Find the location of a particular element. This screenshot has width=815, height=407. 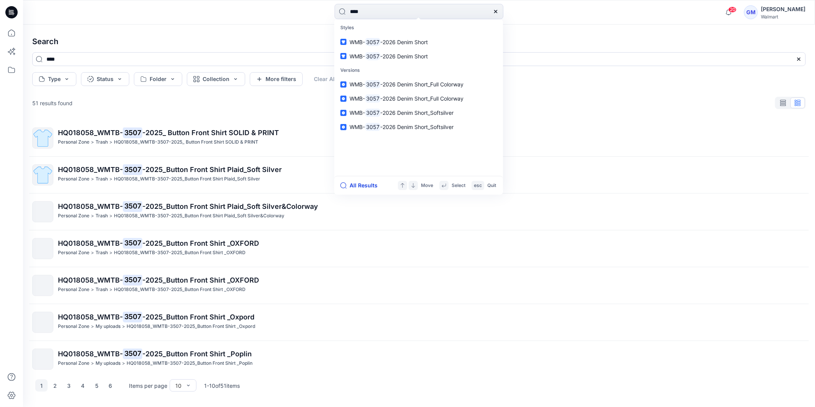

div: GM is located at coordinates (751, 12).